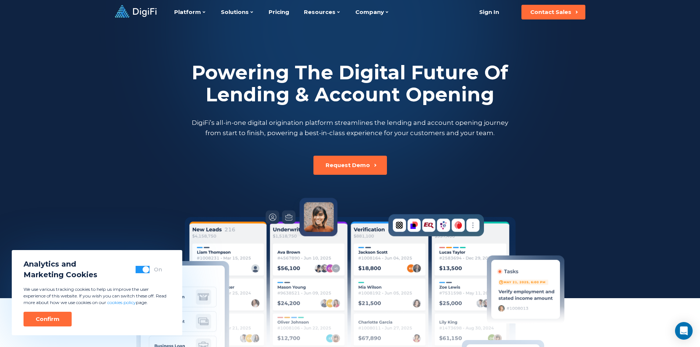 The width and height of the screenshot is (700, 347). I want to click on div: Confirm, so click(47, 319).